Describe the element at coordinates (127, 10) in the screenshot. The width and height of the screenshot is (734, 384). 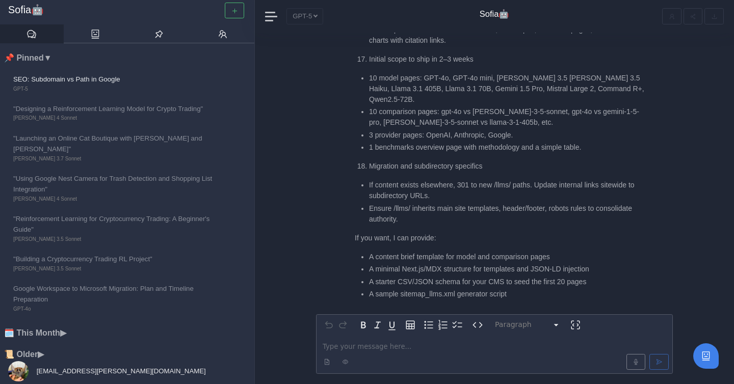
I see `a: Sofia🤖` at that location.